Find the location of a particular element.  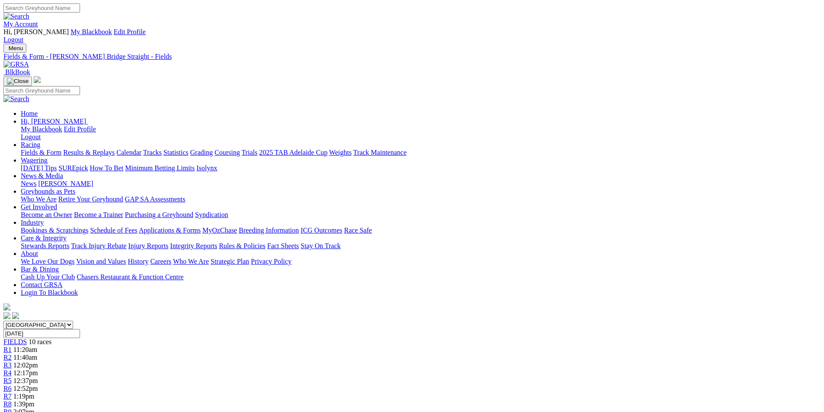

span: 12:52pm is located at coordinates (26, 388).